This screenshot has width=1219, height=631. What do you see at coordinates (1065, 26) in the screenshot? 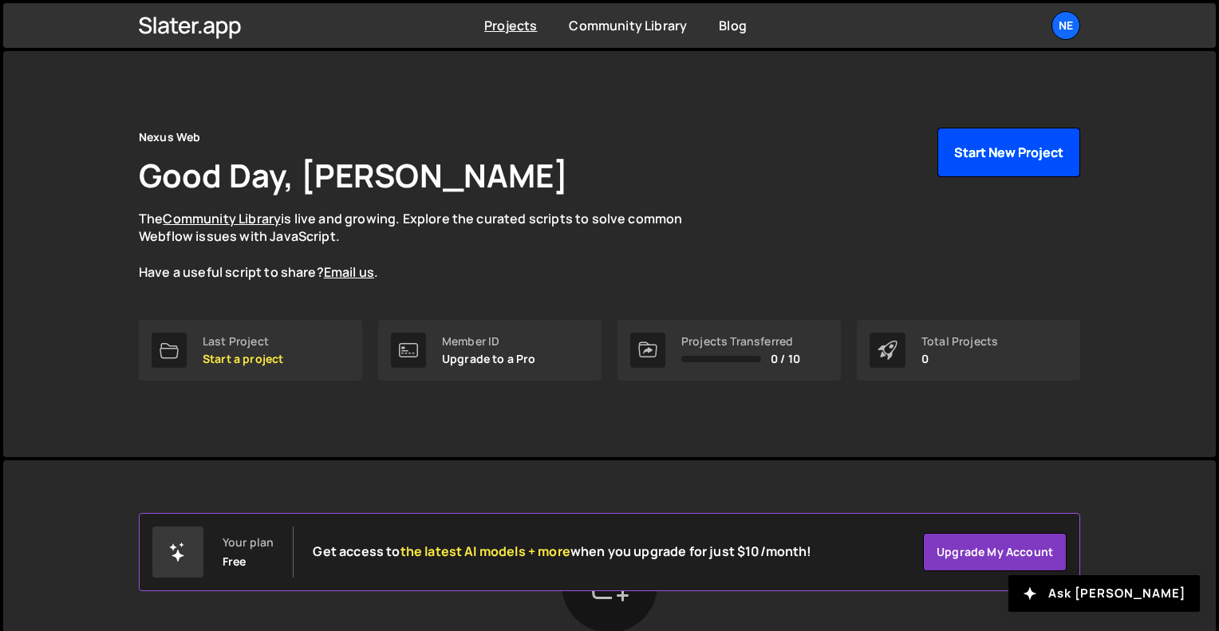
I see `div: Ne` at bounding box center [1065, 26].